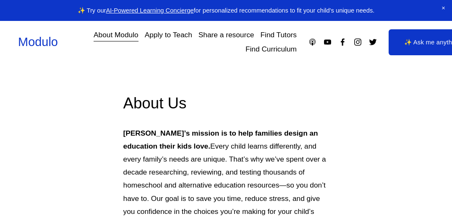 The height and width of the screenshot is (216, 452). Describe the element at coordinates (357, 42) in the screenshot. I see `a: Instagram` at that location.